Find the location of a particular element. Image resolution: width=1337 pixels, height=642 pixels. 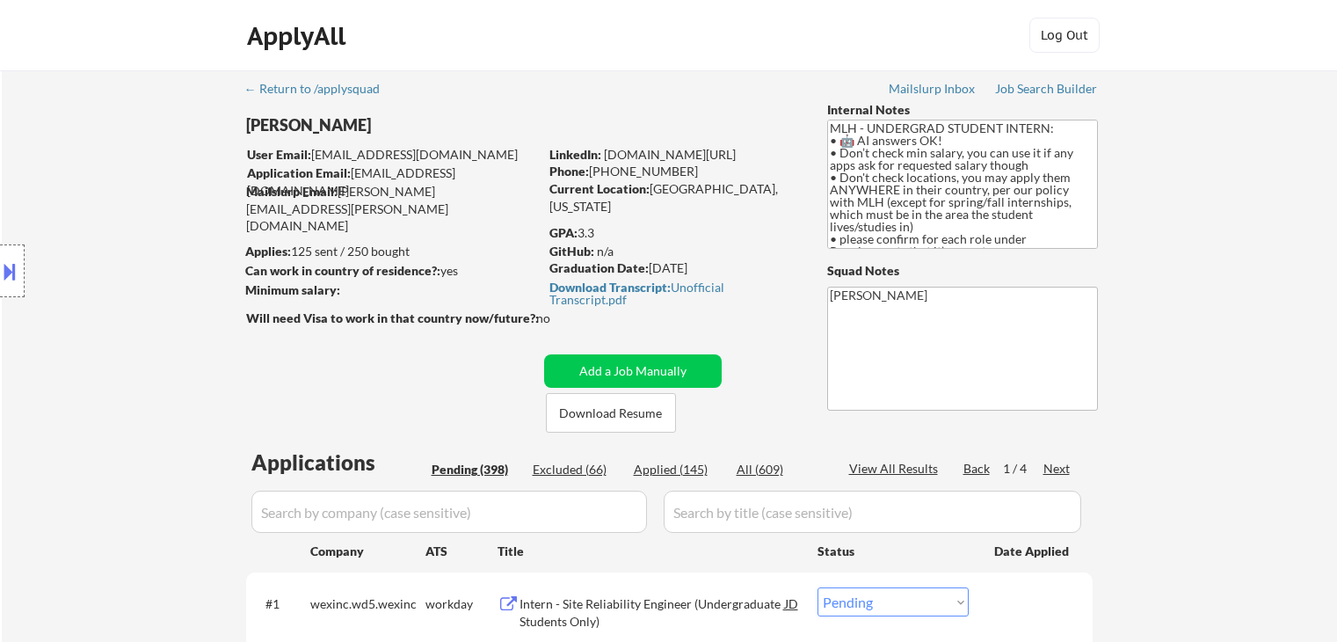

button: Add a Job Manually is located at coordinates (633, 371).